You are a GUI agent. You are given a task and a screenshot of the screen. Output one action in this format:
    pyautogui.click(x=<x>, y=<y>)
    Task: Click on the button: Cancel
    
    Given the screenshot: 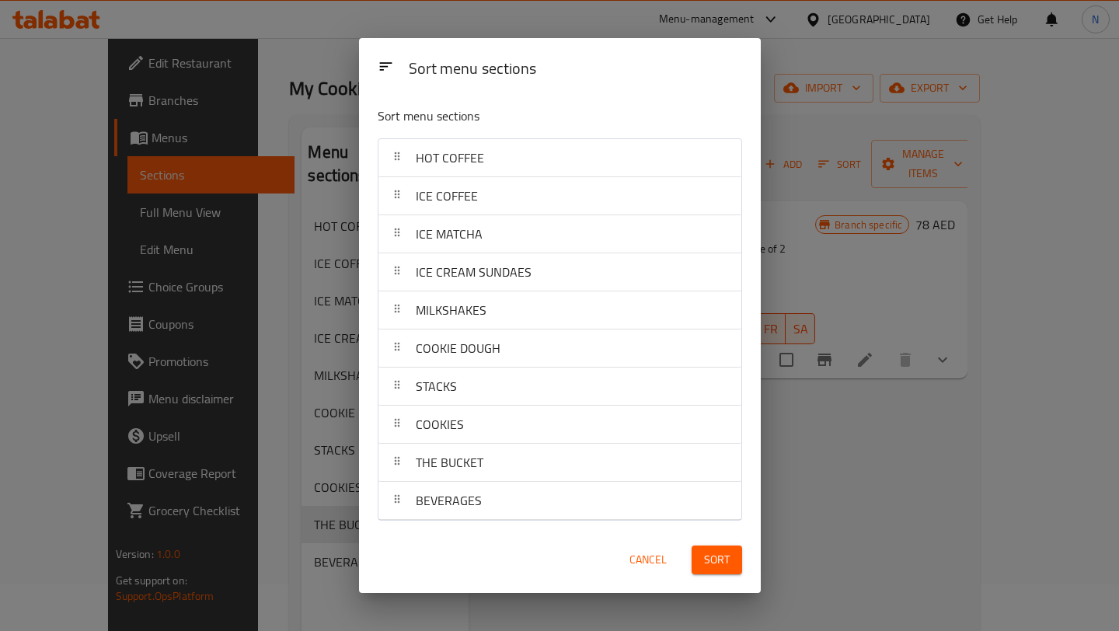 What is the action you would take?
    pyautogui.click(x=648, y=559)
    